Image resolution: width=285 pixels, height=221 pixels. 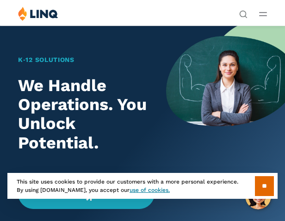 What do you see at coordinates (86, 115) in the screenshot?
I see `h2: We Handle Operations. You Unlock Potential.` at bounding box center [86, 115].